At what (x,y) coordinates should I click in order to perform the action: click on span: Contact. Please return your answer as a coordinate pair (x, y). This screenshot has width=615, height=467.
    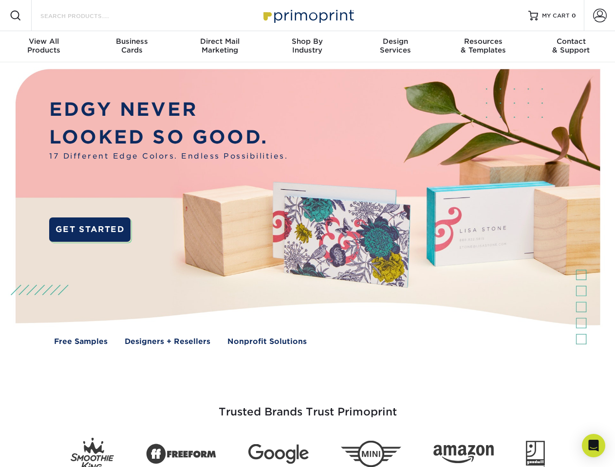
    Looking at the image, I should click on (571, 41).